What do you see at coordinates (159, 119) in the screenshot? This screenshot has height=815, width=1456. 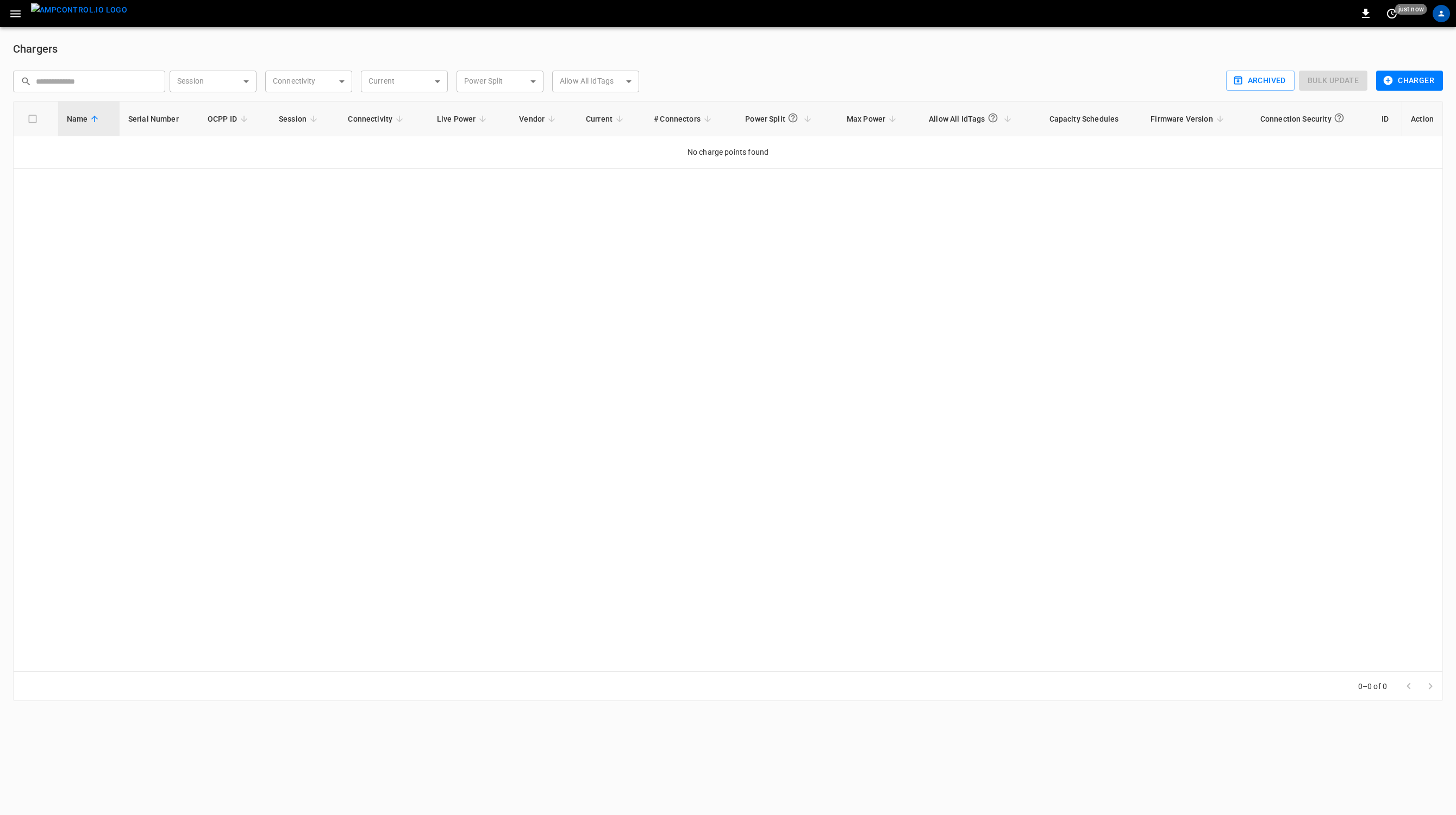 I see `th: Serial Number` at bounding box center [159, 119].